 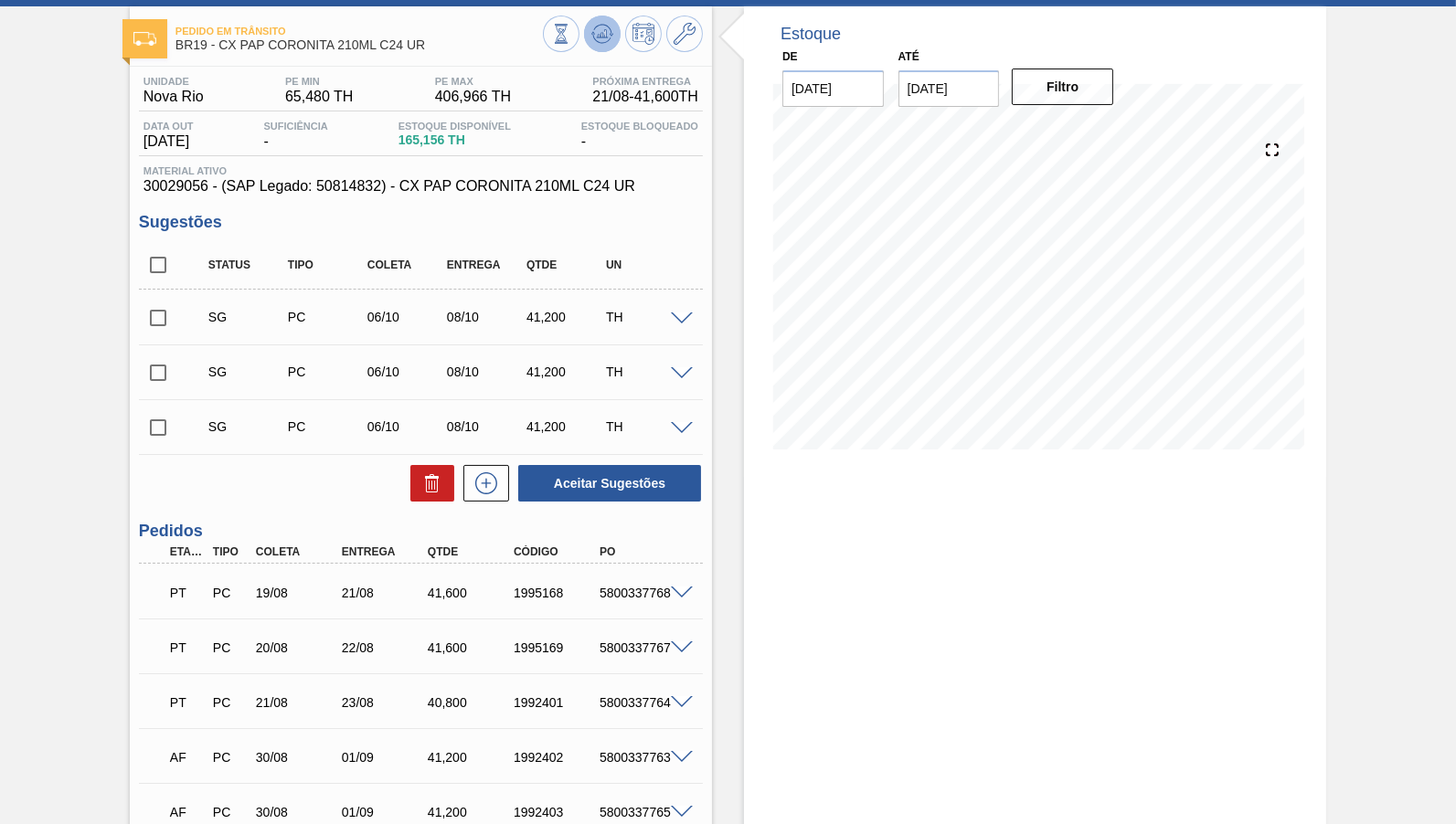 I want to click on span: 406,966 TH, so click(x=472, y=97).